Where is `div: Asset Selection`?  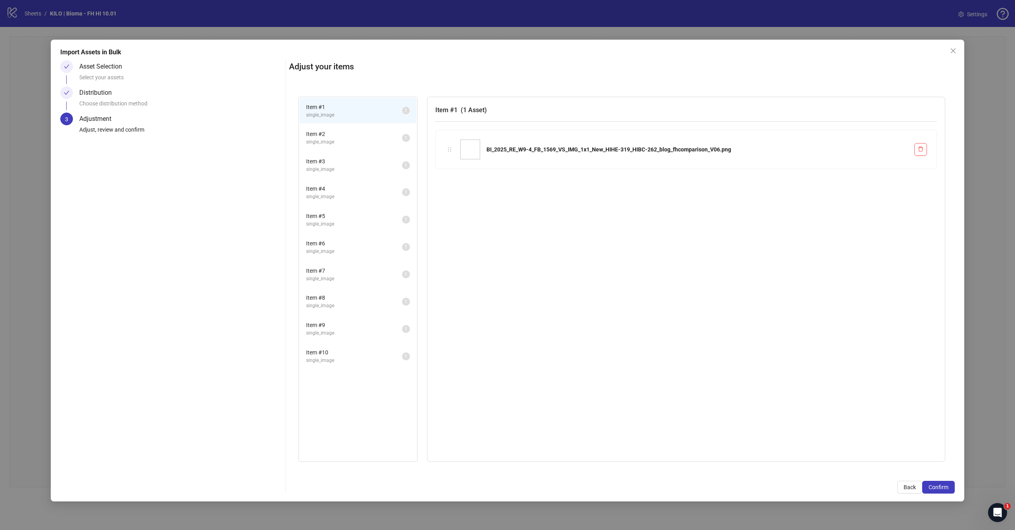
div: Asset Selection is located at coordinates (104, 67).